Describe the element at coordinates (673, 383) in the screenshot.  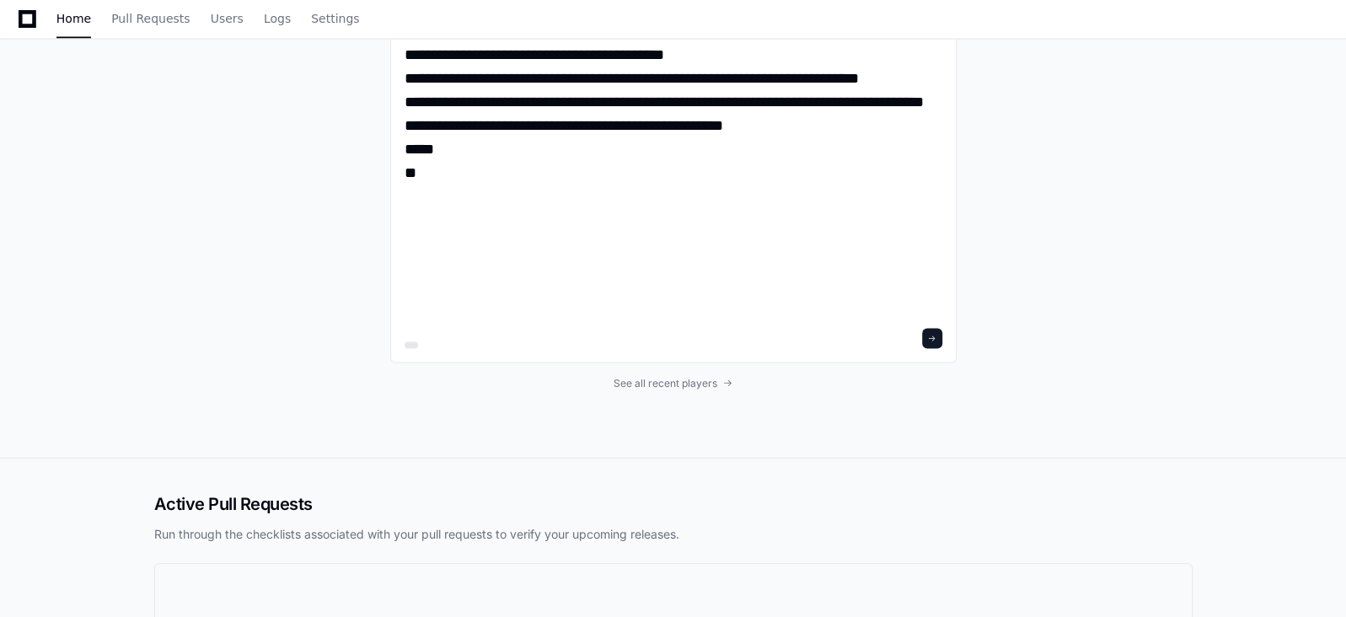
I see `a: See all recent players` at that location.